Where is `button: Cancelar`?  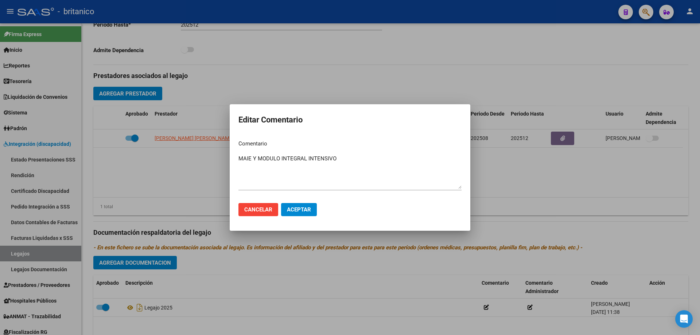 button: Cancelar is located at coordinates (258, 210).